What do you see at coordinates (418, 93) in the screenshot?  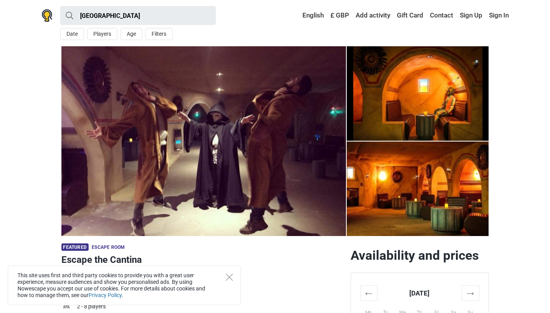 I see `img: Escape the Cantina photo 4` at bounding box center [418, 93].